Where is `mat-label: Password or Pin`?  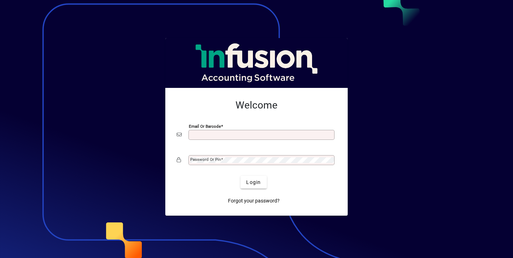 mat-label: Password or Pin is located at coordinates (206, 160).